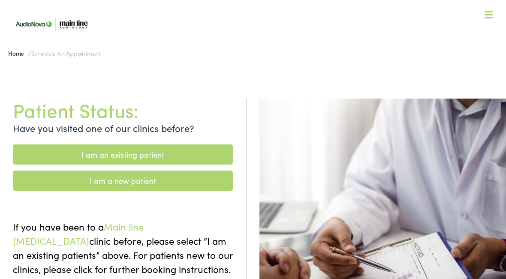 The height and width of the screenshot is (279, 506). Describe the element at coordinates (123, 248) in the screenshot. I see `p: If you have been to a clinic before, please select “I am an existing patients” above. For patient...` at that location.